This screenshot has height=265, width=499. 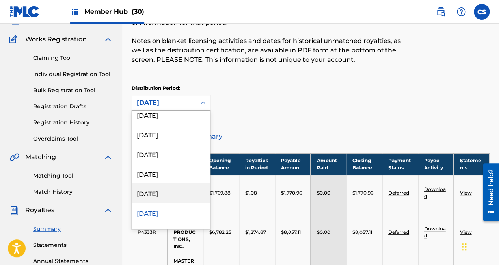 I want to click on img: Royalties, so click(x=14, y=210).